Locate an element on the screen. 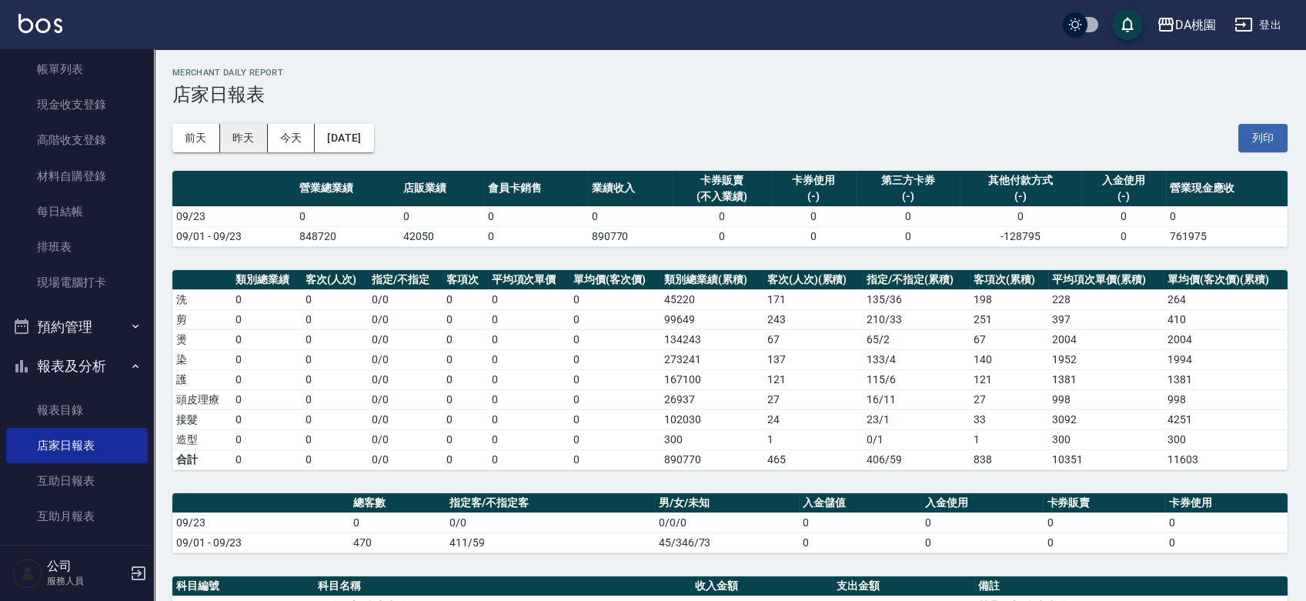 Image resolution: width=1306 pixels, height=601 pixels. td: 接髮 is located at coordinates (202, 419).